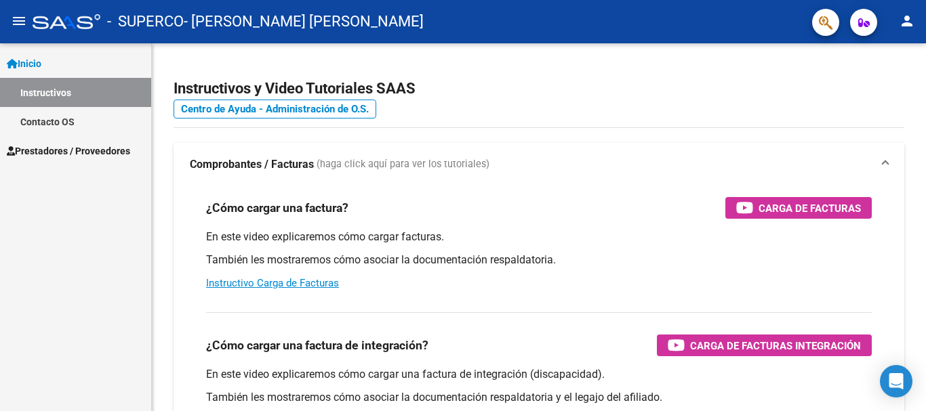 This screenshot has height=411, width=926. Describe the element at coordinates (539, 89) in the screenshot. I see `h2: Instructivos y Video Tutoriales SAAS` at that location.